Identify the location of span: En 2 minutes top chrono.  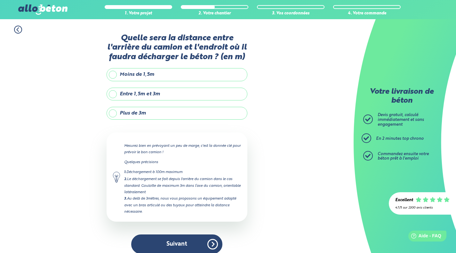
(400, 139).